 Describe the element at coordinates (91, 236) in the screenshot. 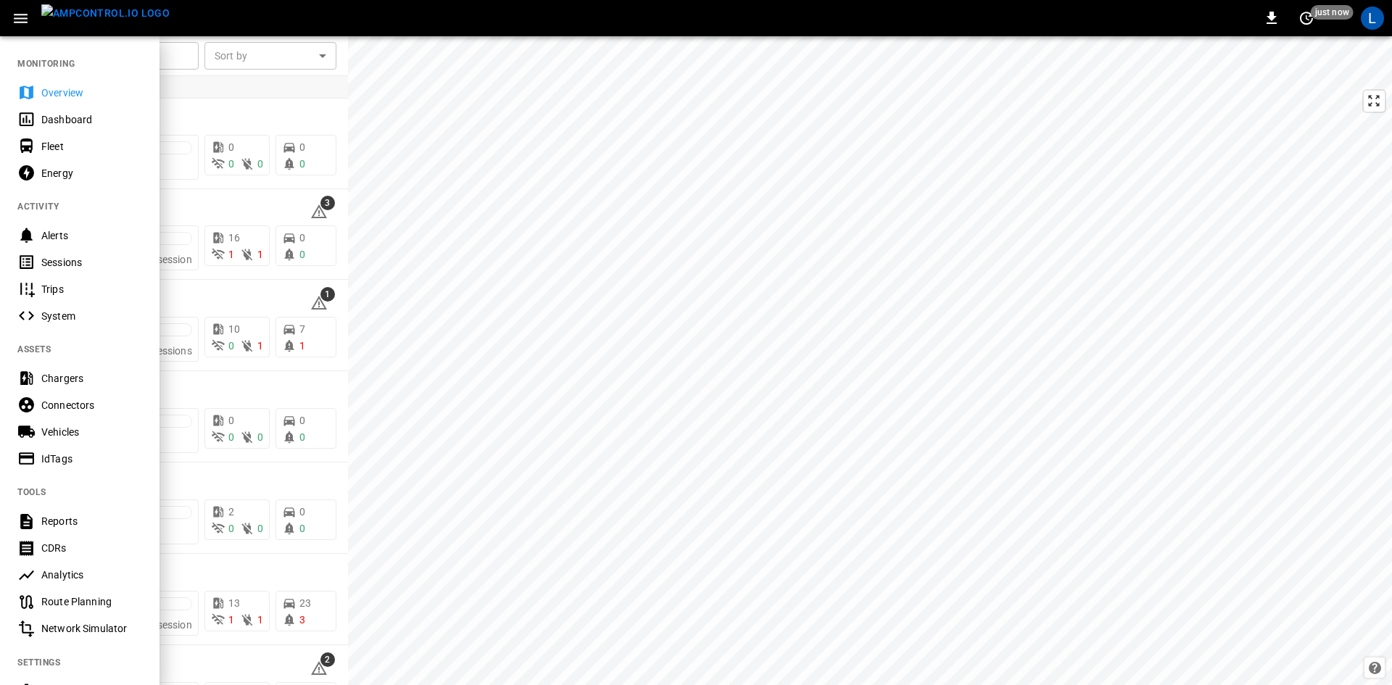

I see `div: Alerts` at that location.